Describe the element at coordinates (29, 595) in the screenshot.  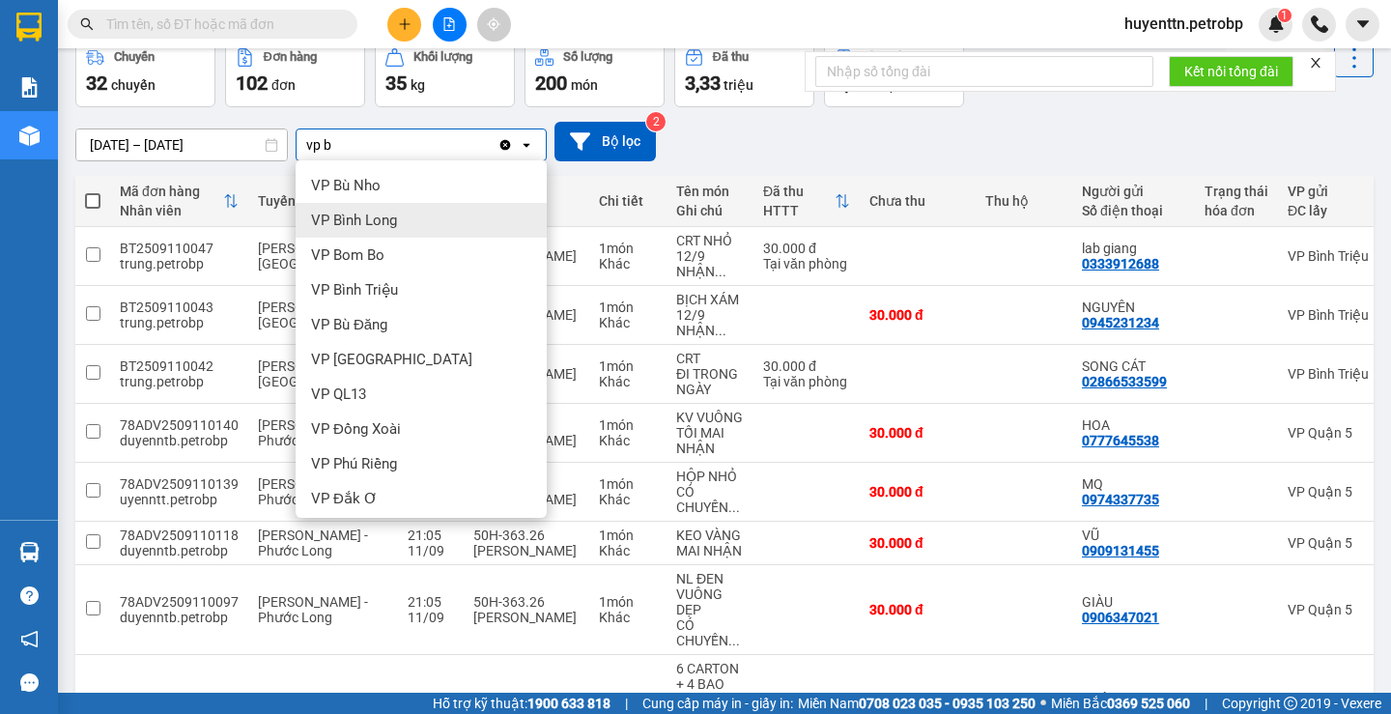
I see `span: question-circle` at that location.